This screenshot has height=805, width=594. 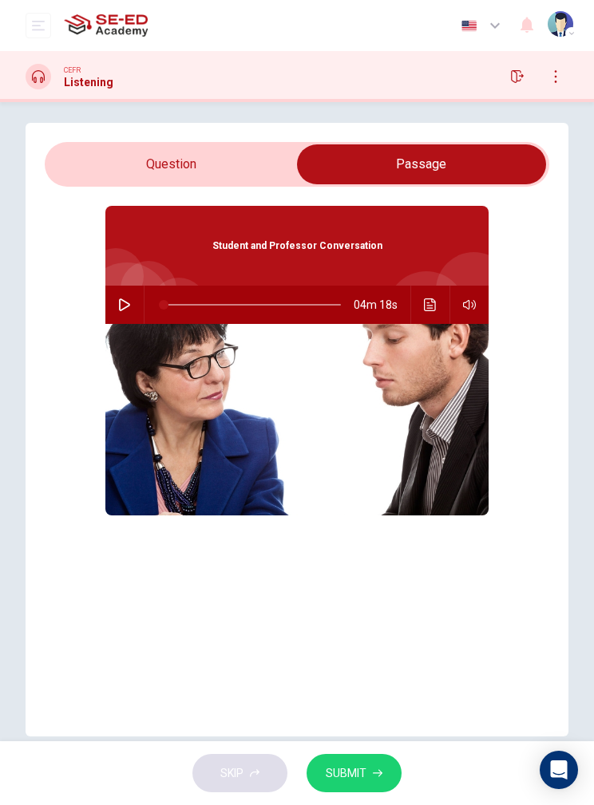 I want to click on img: Student and Professor Conversation, so click(x=297, y=420).